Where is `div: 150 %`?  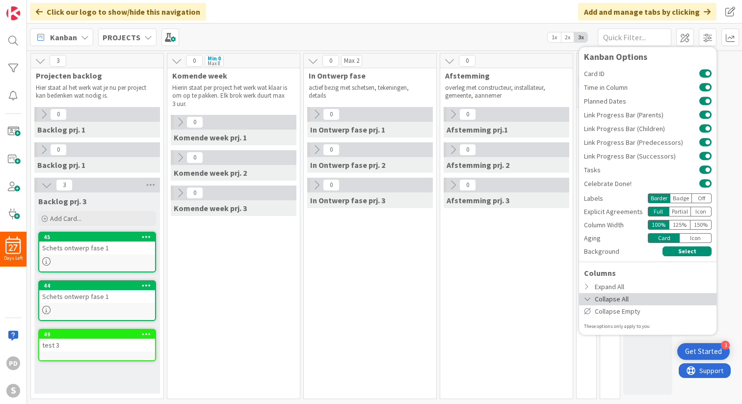
div: 150 % is located at coordinates (701, 225).